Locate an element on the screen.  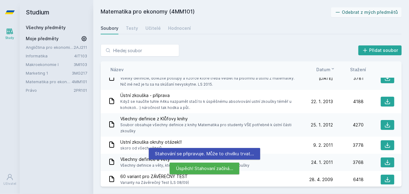
span: 28. 4. 2009 is located at coordinates (321, 179).